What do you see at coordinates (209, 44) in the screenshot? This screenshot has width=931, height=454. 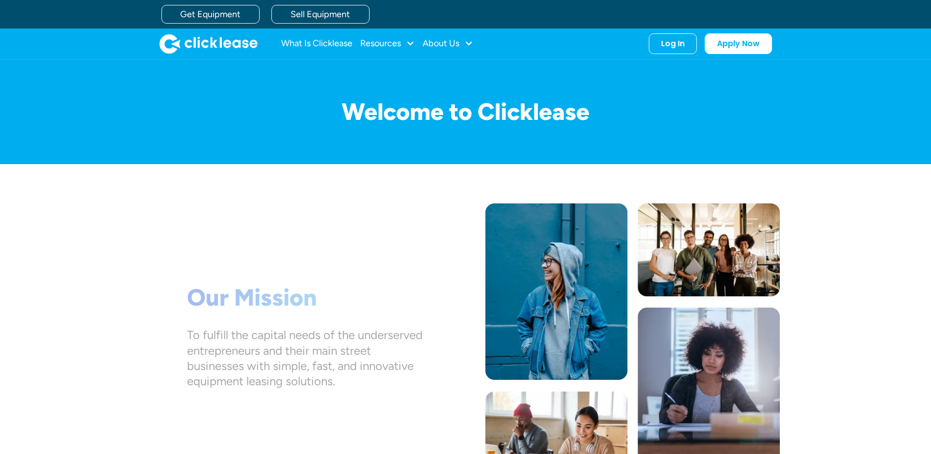 I see `img: Clicklease logo` at bounding box center [209, 44].